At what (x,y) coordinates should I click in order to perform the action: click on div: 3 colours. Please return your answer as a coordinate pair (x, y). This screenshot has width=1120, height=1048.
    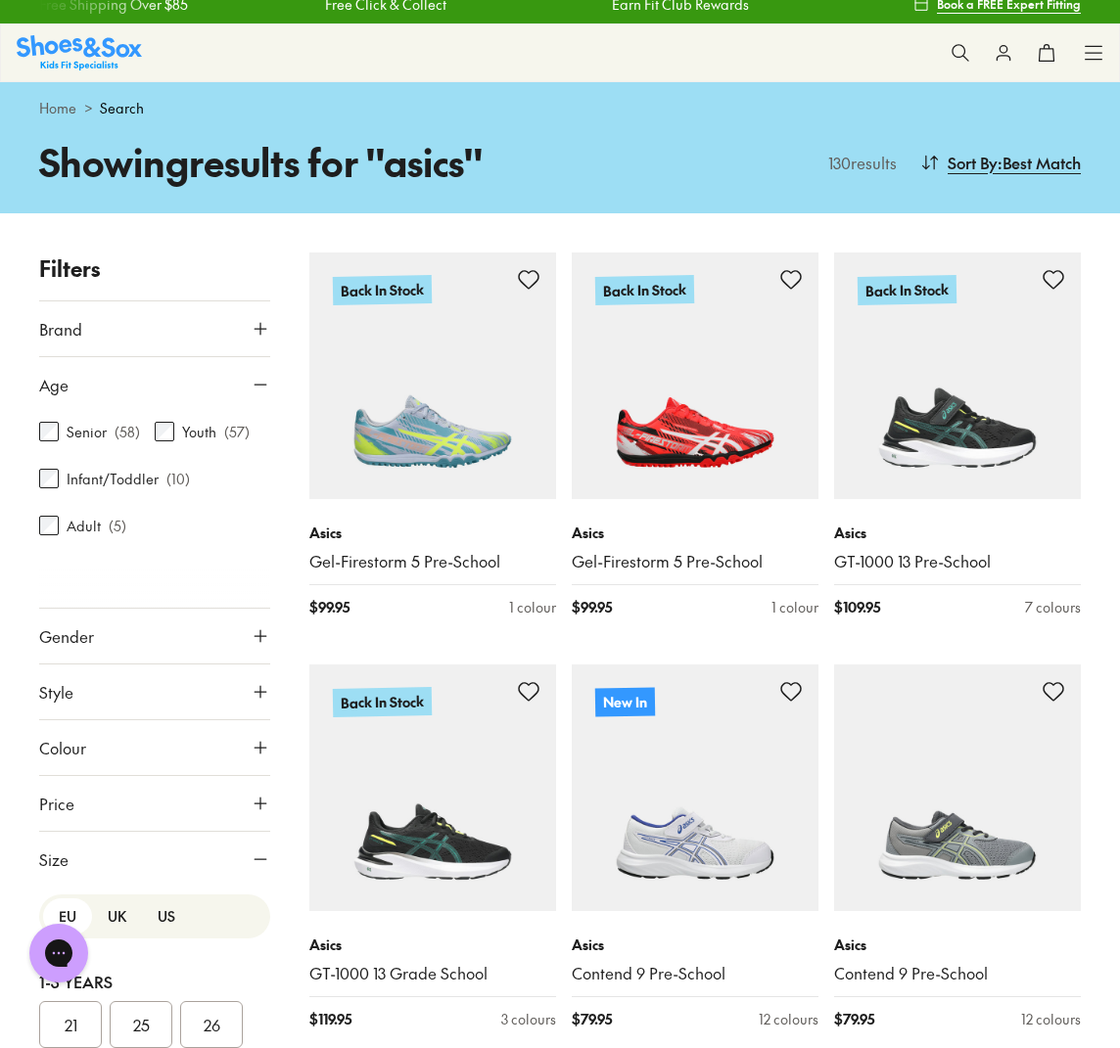
    Looking at the image, I should click on (529, 1019).